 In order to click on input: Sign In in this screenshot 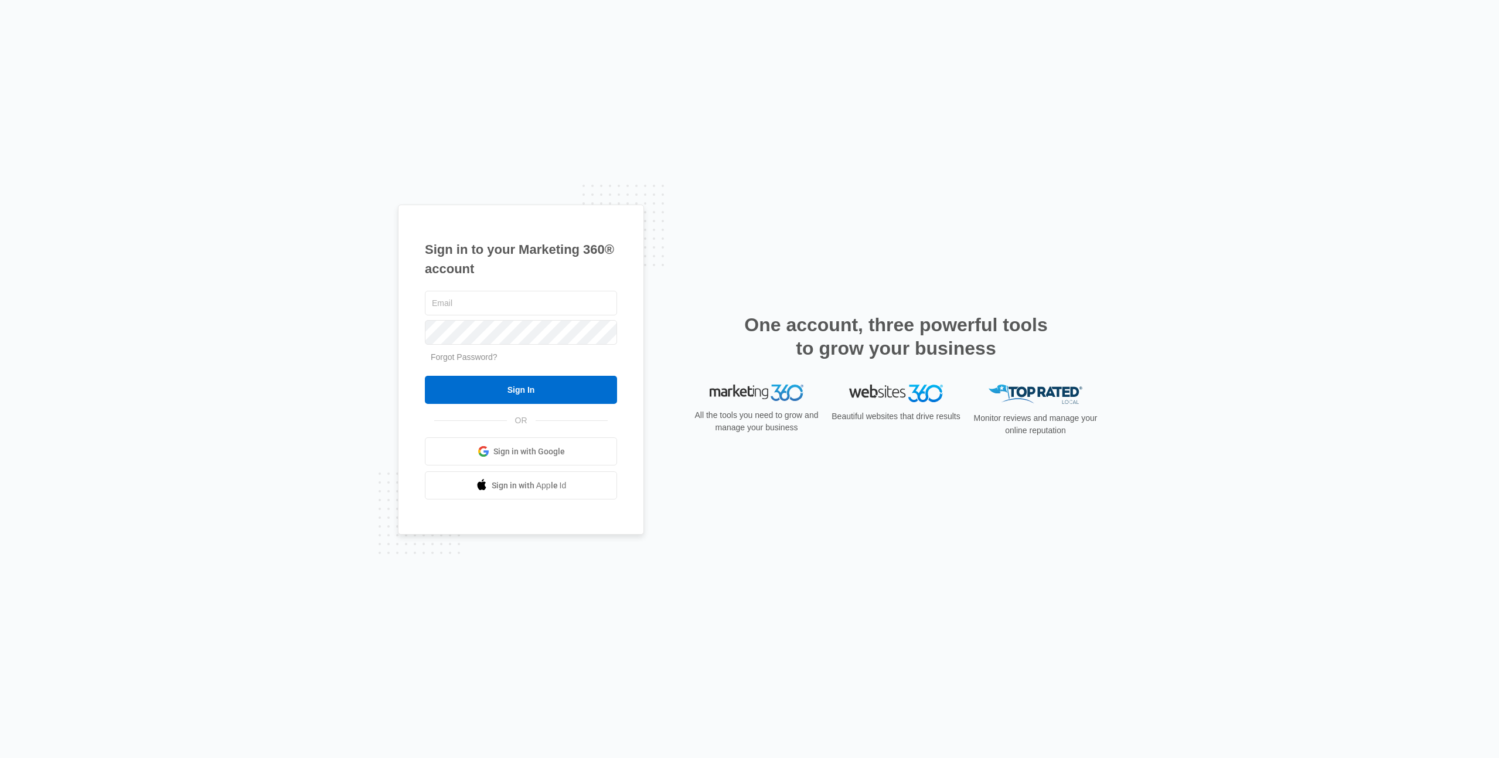, I will do `click(521, 390)`.